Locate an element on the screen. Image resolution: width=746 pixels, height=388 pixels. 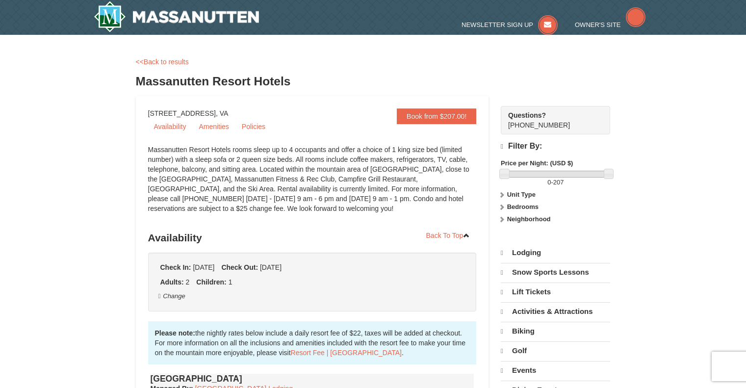
a: Events is located at coordinates (555, 370).